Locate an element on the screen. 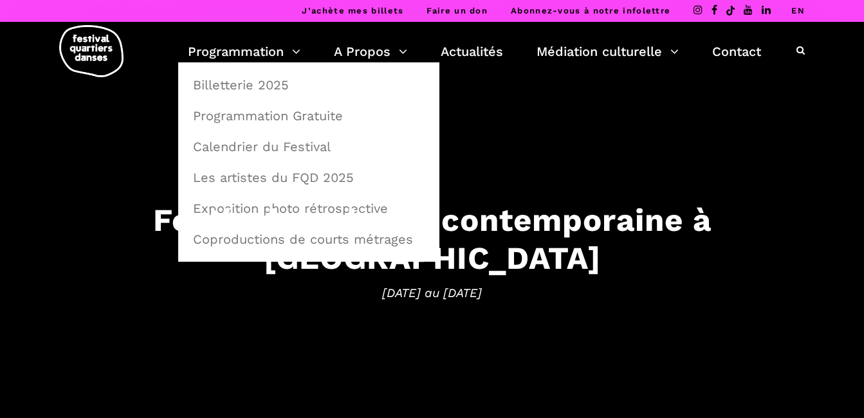 This screenshot has width=864, height=418. a: Actualités is located at coordinates (471, 51).